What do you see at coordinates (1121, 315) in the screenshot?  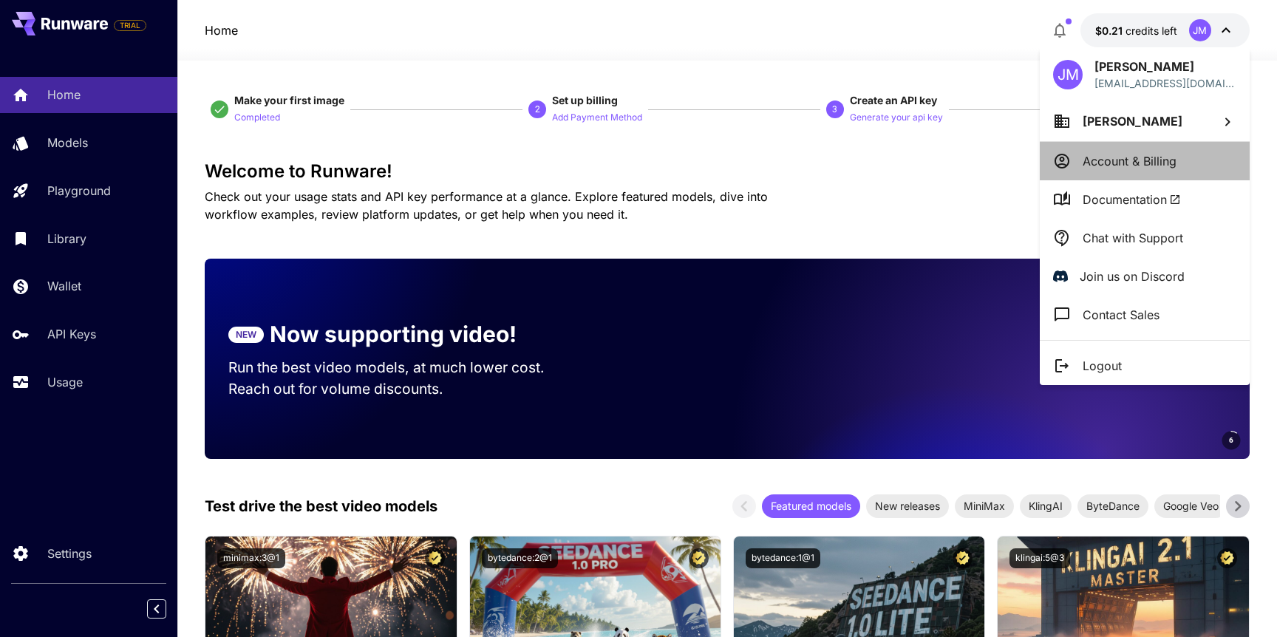 I see `p: Contact Sales` at bounding box center [1121, 315].